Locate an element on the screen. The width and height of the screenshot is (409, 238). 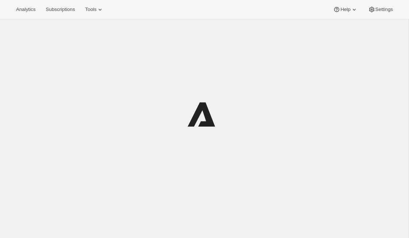
span: Settings is located at coordinates (384, 9).